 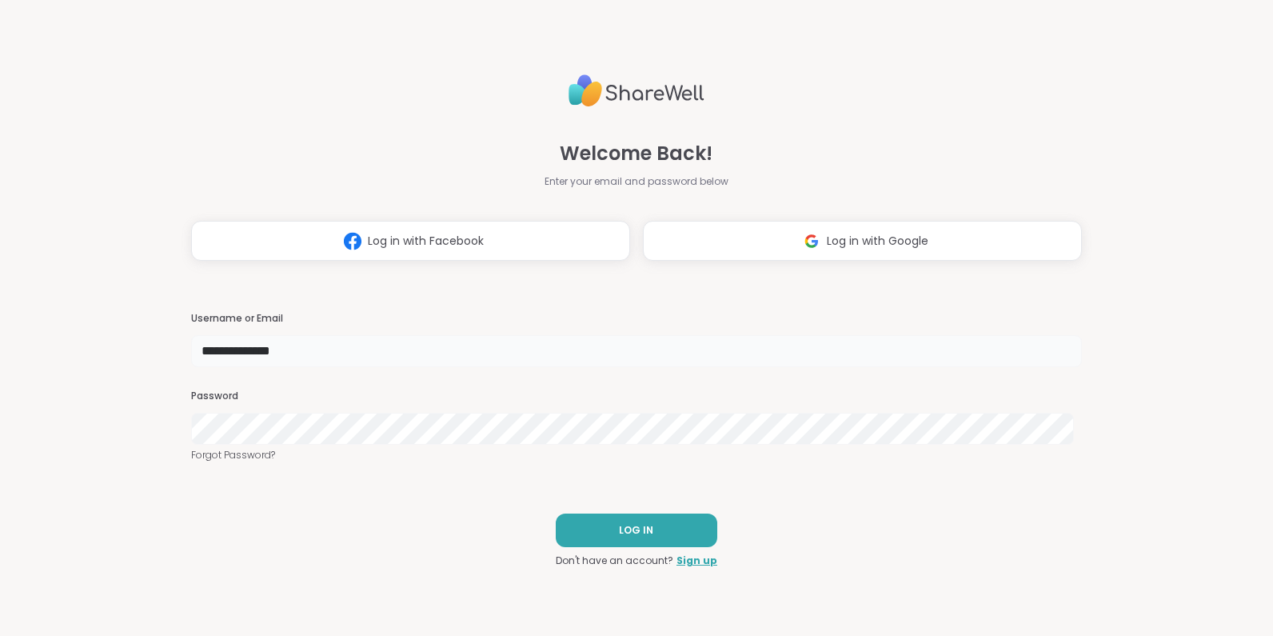 I want to click on span: Log in with Google, so click(x=877, y=241).